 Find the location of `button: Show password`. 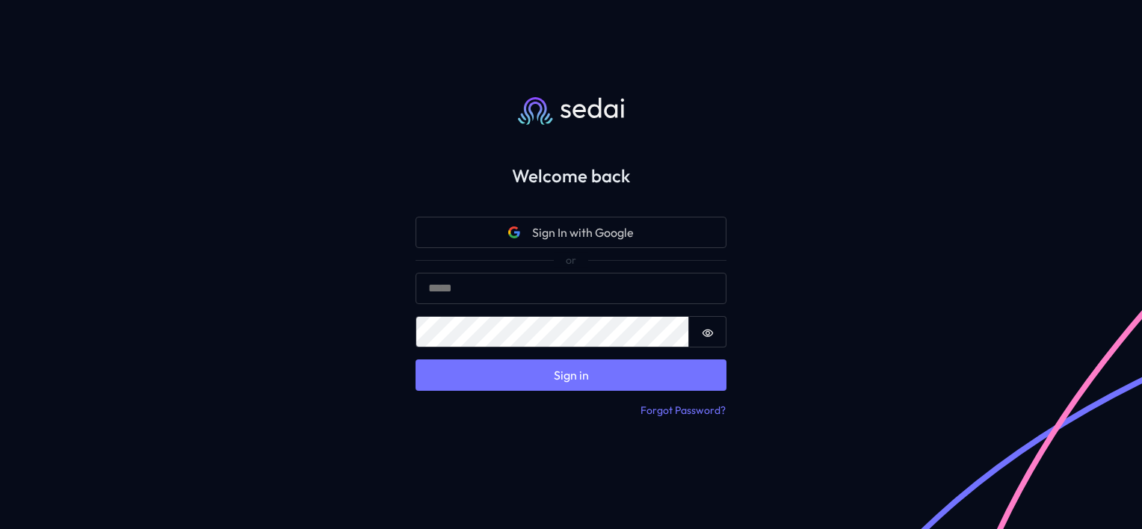

button: Show password is located at coordinates (708, 332).